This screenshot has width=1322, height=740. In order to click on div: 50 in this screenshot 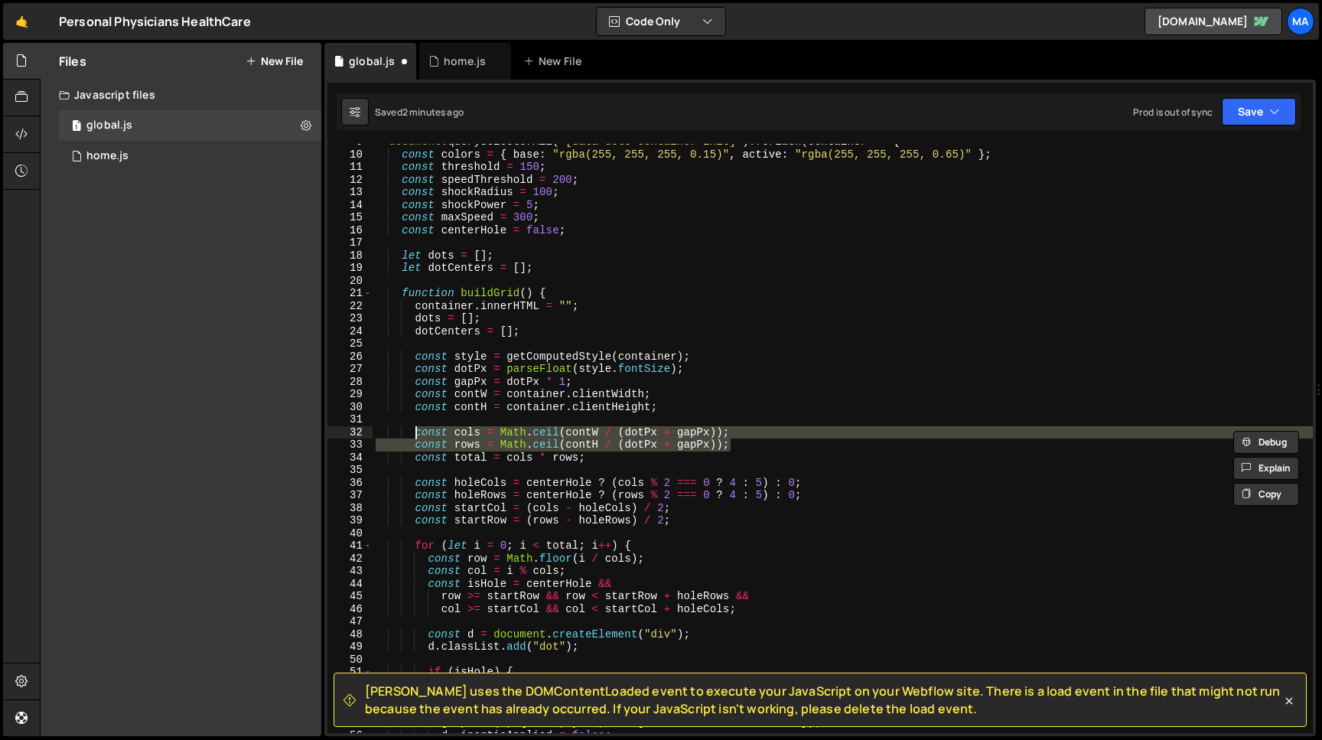, I will do `click(350, 660)`.